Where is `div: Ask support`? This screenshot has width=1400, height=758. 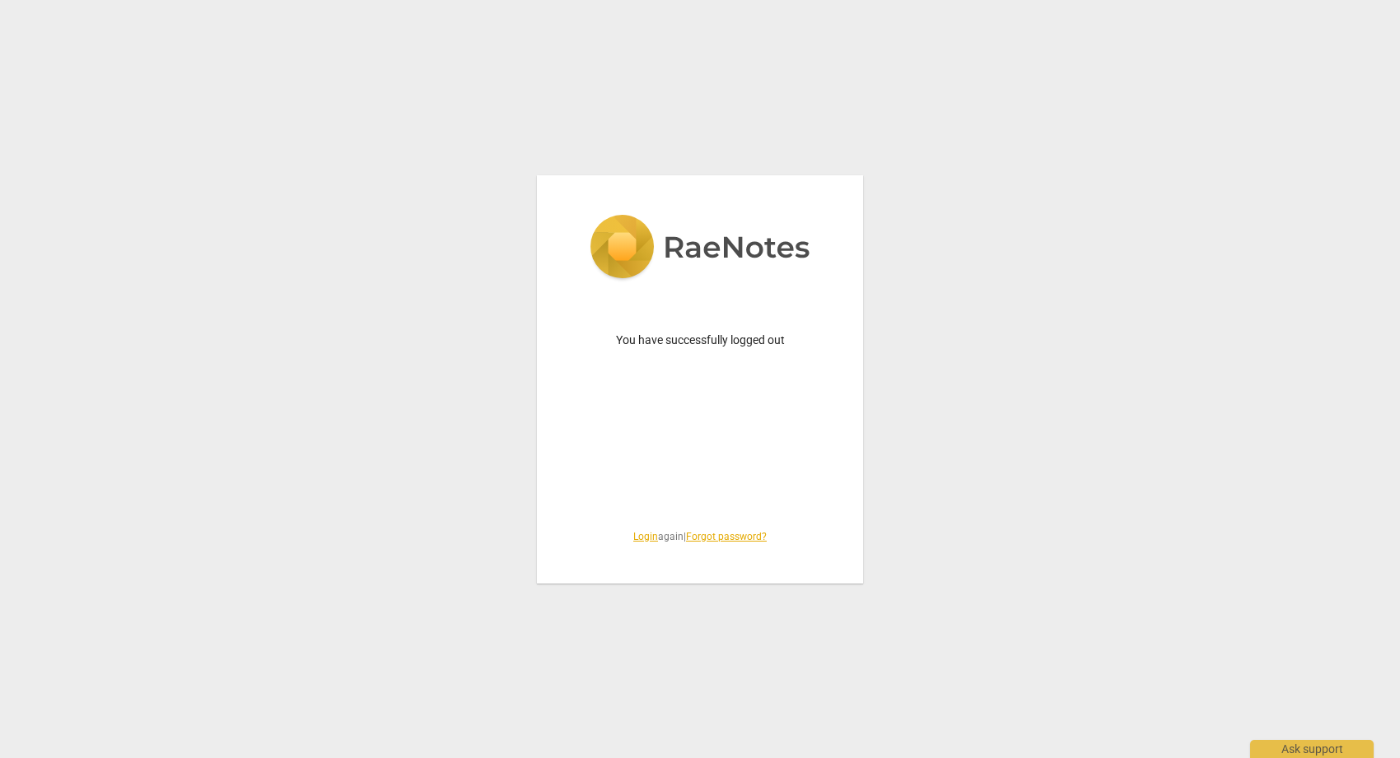
div: Ask support is located at coordinates (1312, 749).